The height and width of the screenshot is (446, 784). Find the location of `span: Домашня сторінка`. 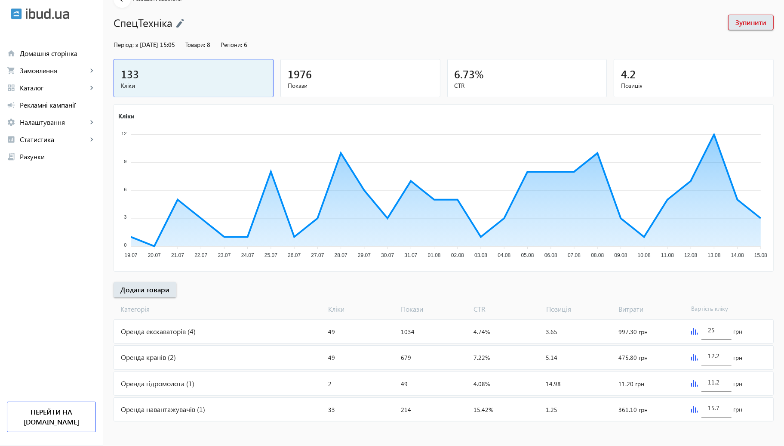

span: Домашня сторінка is located at coordinates (58, 53).